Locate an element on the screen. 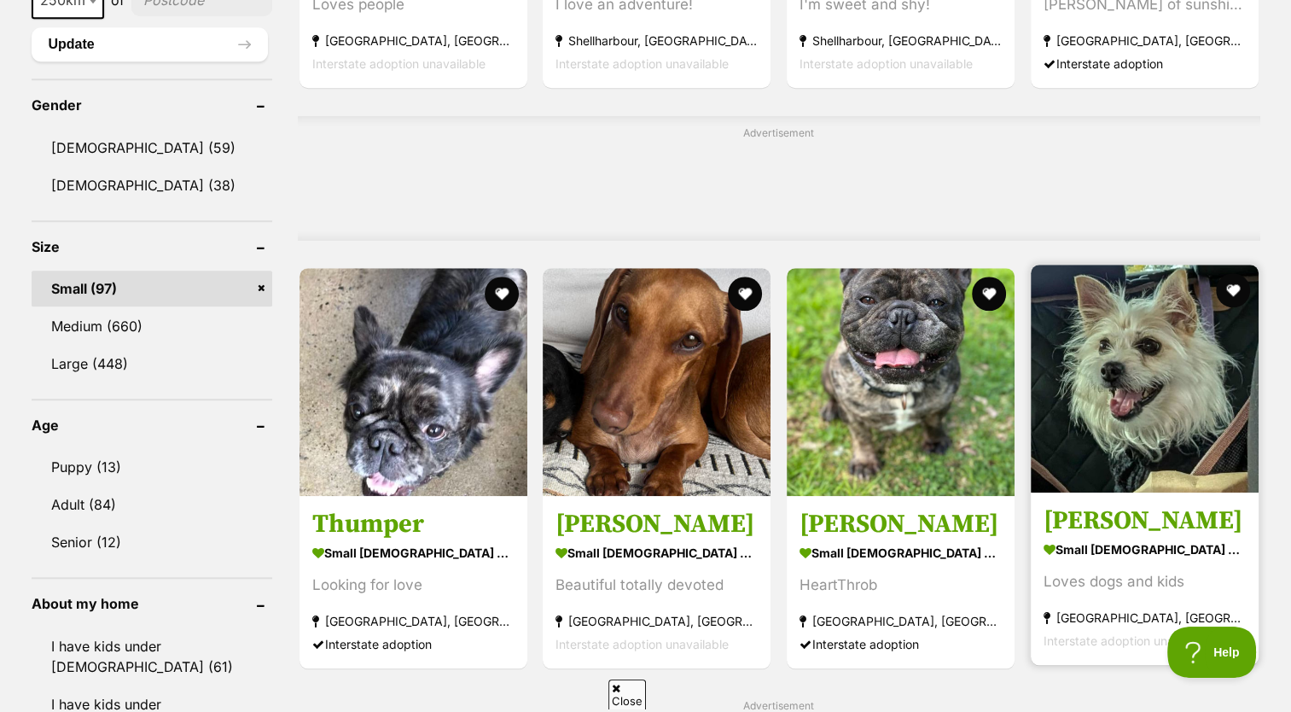  button: Update is located at coordinates (149, 44).